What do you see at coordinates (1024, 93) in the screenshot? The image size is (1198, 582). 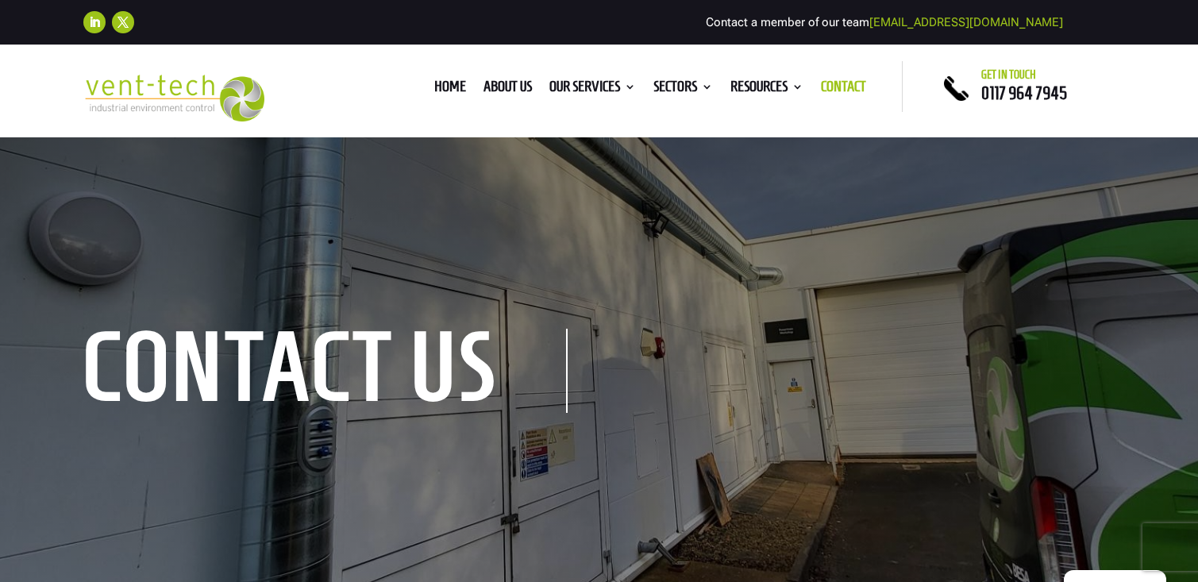 I see `span: 0117 964 7945` at bounding box center [1024, 93].